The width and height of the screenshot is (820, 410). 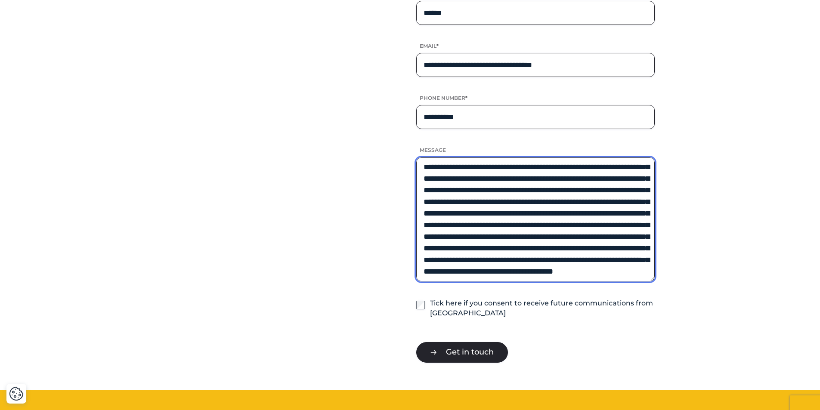 What do you see at coordinates (462, 352) in the screenshot?
I see `button: Get in touch` at bounding box center [462, 352].